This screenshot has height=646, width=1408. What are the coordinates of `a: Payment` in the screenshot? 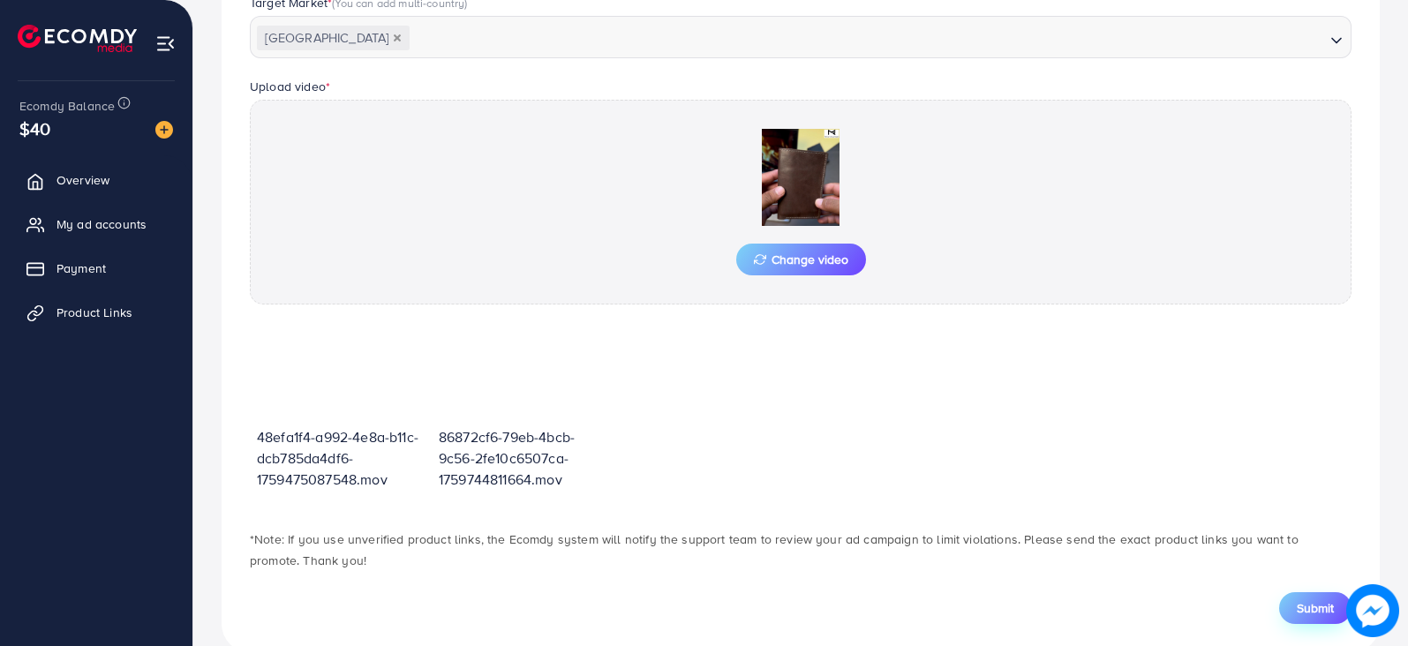 It's located at (96, 268).